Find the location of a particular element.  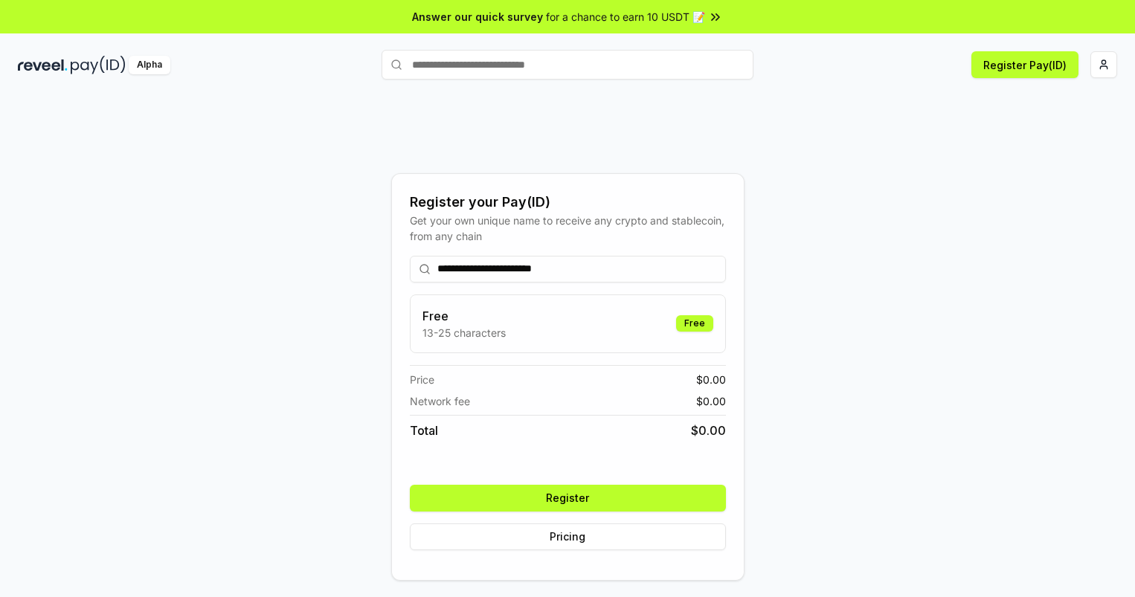

h3: Free is located at coordinates (464, 316).